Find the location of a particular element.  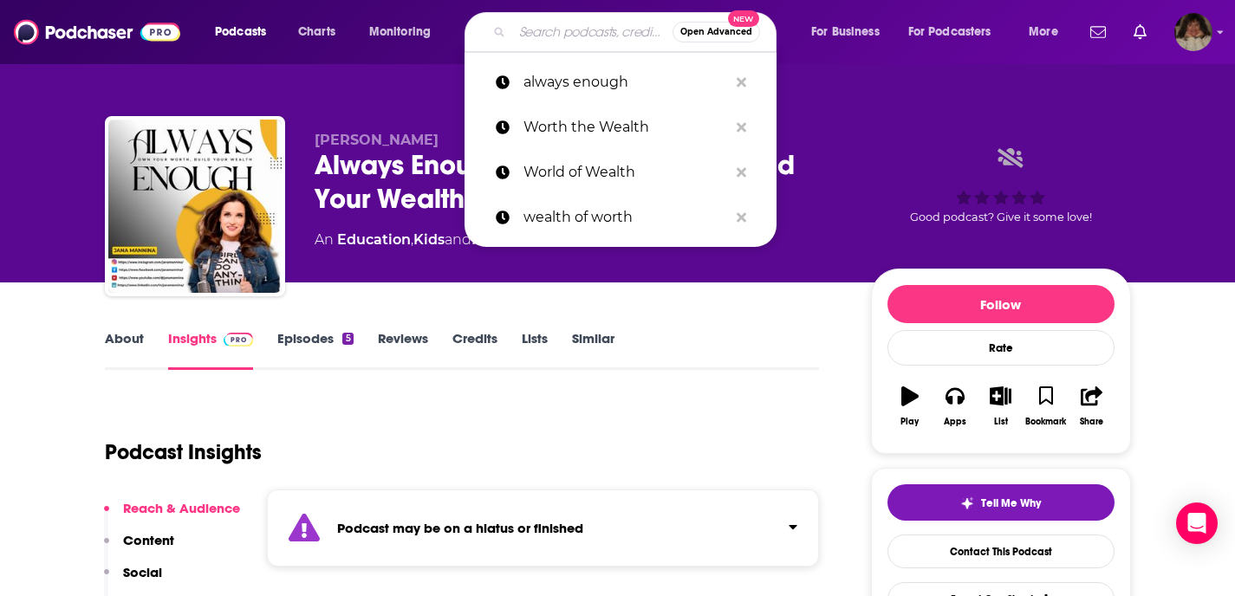

a: Lists is located at coordinates (535, 350).